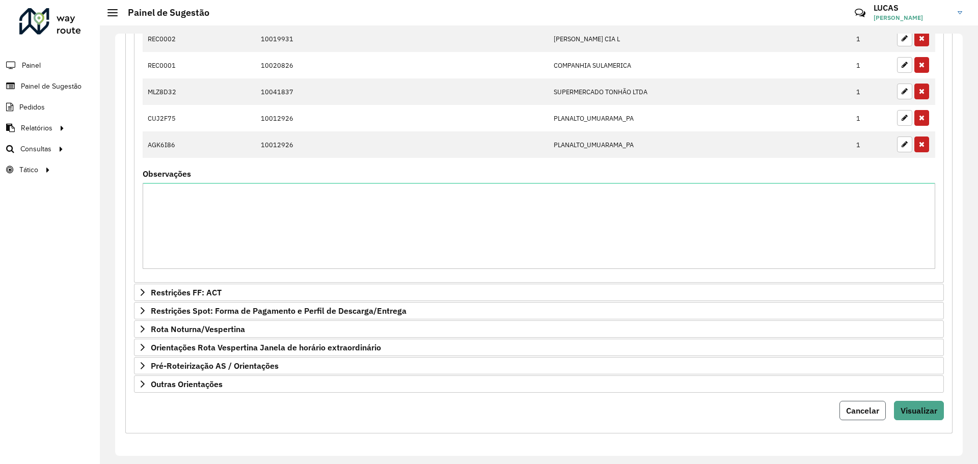 This screenshot has width=978, height=464. What do you see at coordinates (919, 410) in the screenshot?
I see `button: Visualizar` at bounding box center [919, 410].